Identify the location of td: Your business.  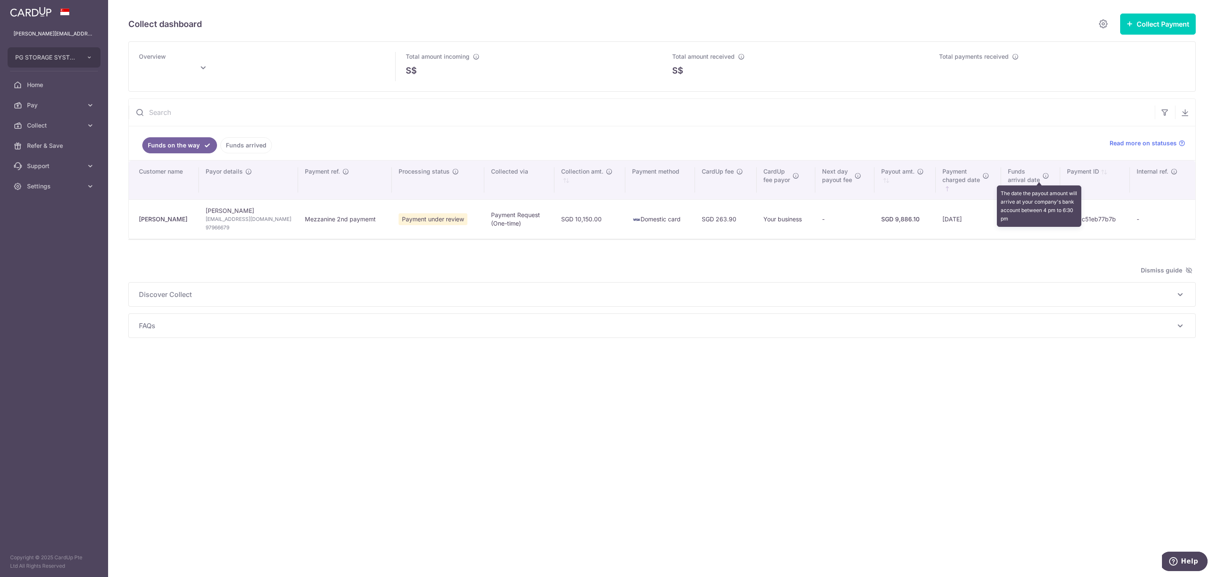
(786, 219).